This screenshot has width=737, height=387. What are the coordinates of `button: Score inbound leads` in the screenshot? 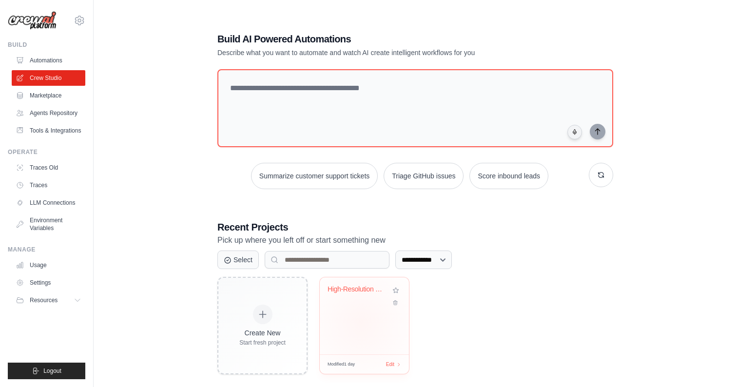 It's located at (509, 176).